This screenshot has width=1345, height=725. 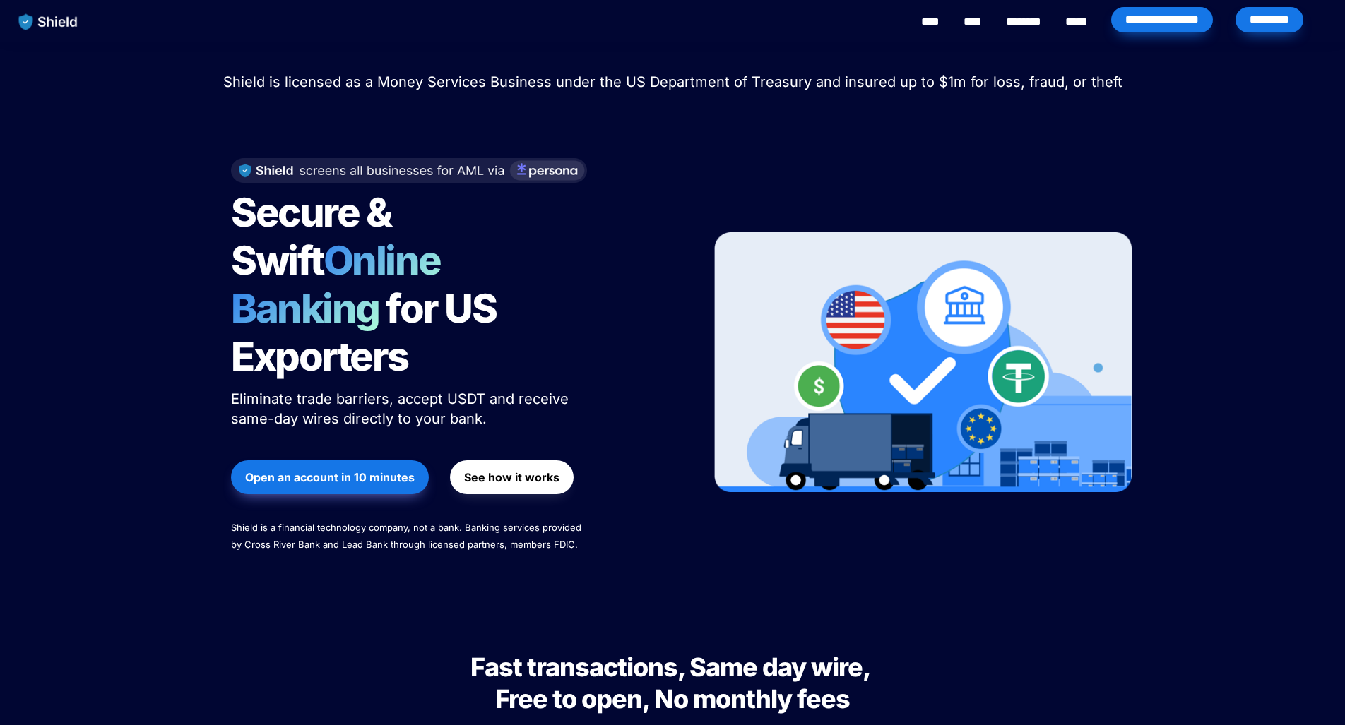 What do you see at coordinates (330, 477) in the screenshot?
I see `a: Open an account in 10 minutes` at bounding box center [330, 477].